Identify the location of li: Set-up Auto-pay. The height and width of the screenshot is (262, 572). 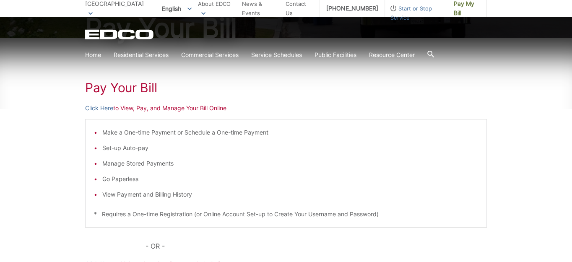
(290, 148).